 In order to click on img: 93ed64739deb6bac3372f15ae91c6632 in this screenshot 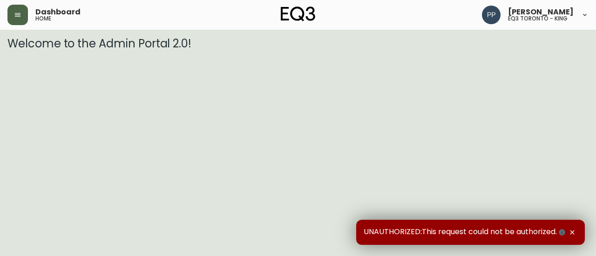, I will do `click(491, 15)`.